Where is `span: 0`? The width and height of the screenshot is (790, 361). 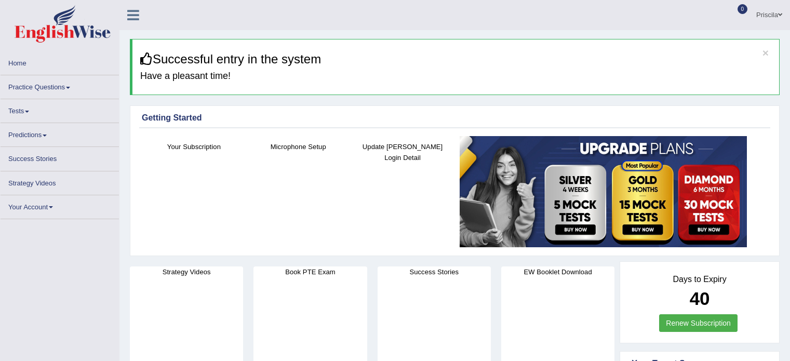 span: 0 is located at coordinates (743, 9).